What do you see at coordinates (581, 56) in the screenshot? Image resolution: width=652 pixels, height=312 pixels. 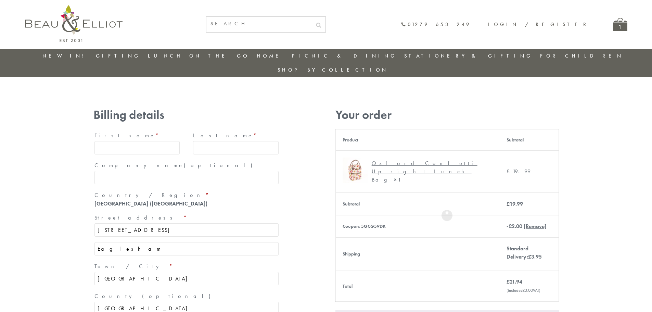 I see `a: For Children` at bounding box center [581, 56].